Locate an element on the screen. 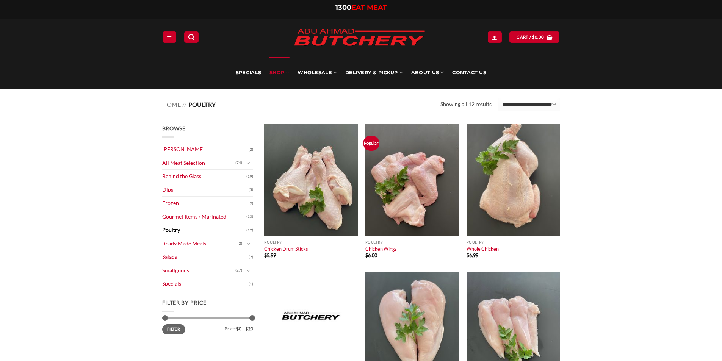 The width and height of the screenshot is (722, 361). span: Filter by price is located at coordinates (185, 302).